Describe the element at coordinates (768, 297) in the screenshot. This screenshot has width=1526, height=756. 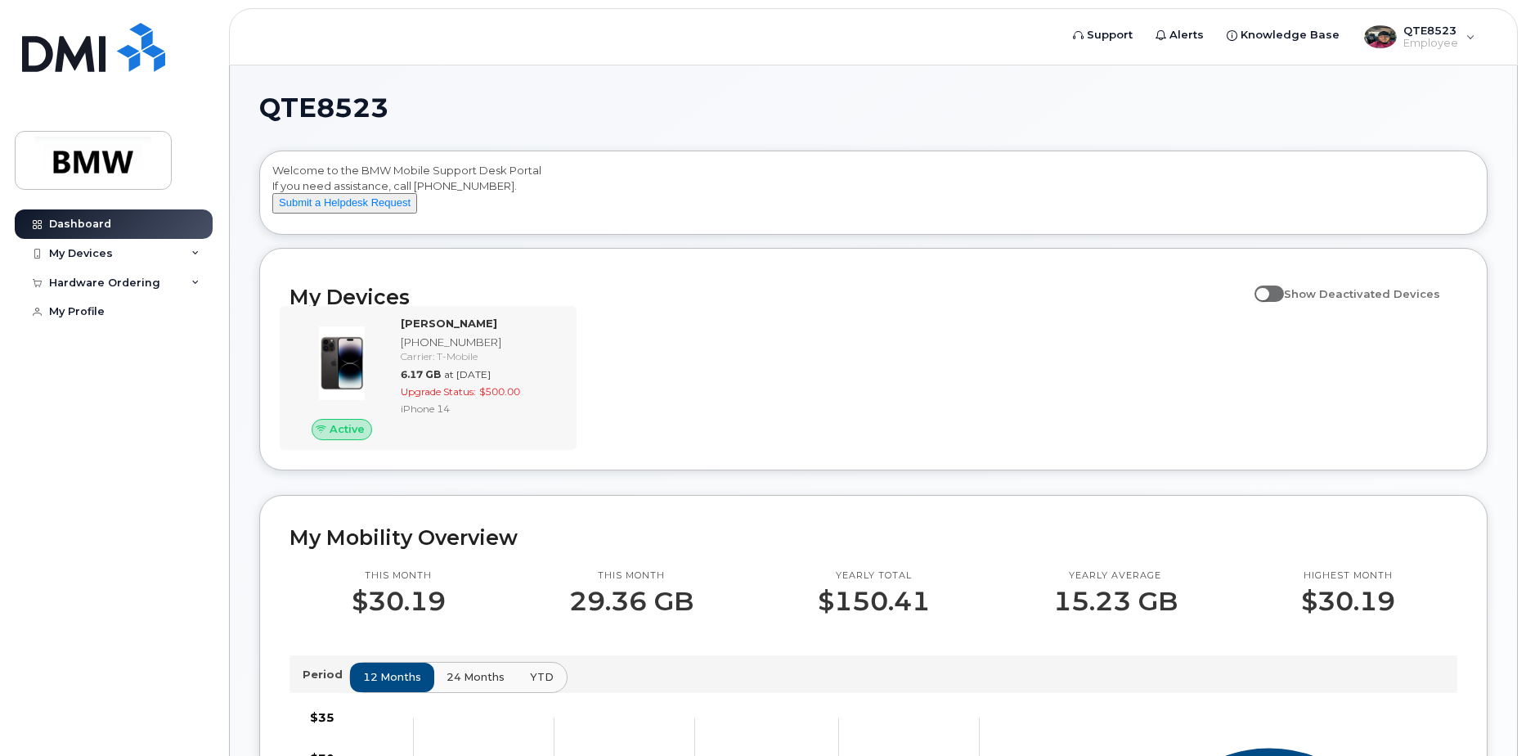
I see `h2: My Devices` at that location.